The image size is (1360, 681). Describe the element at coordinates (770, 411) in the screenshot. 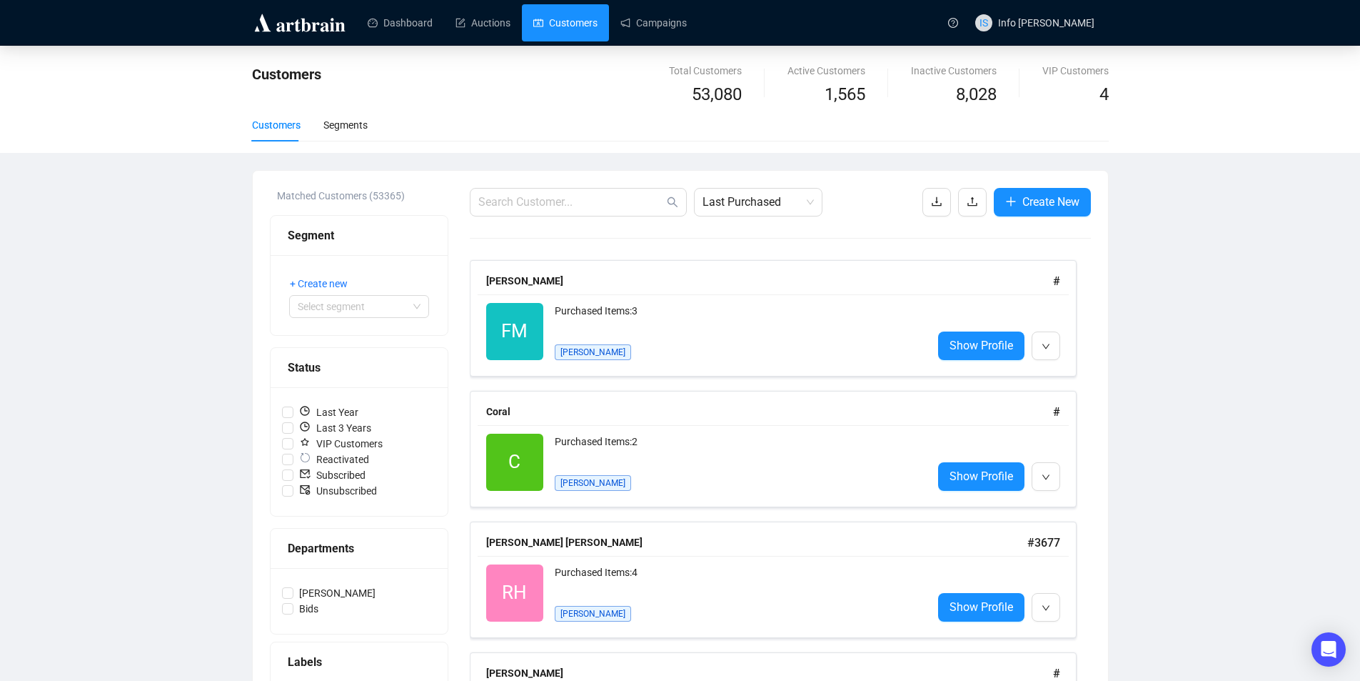

I see `div: Coral` at that location.